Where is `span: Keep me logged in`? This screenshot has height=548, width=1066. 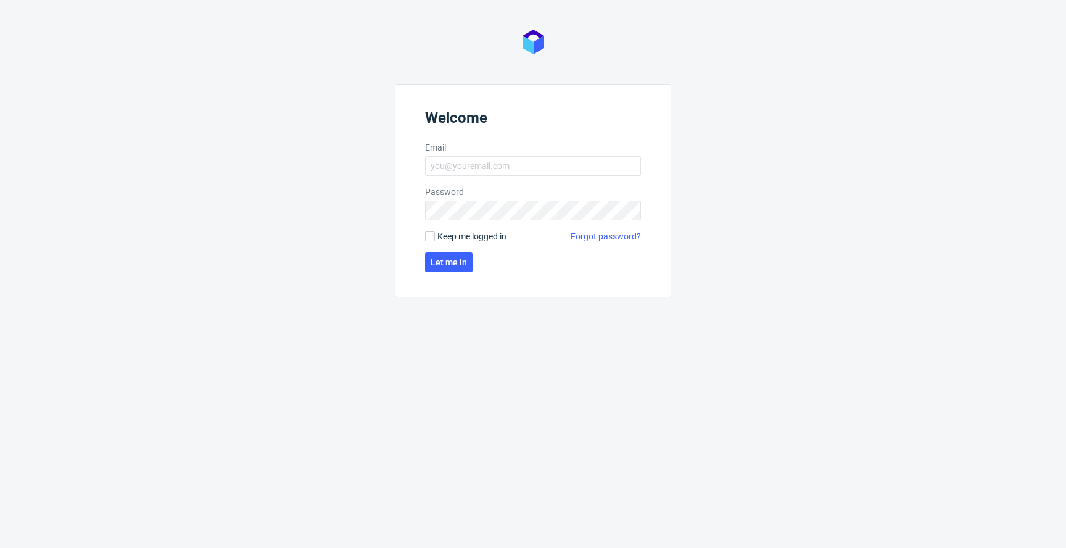
span: Keep me logged in is located at coordinates (472, 236).